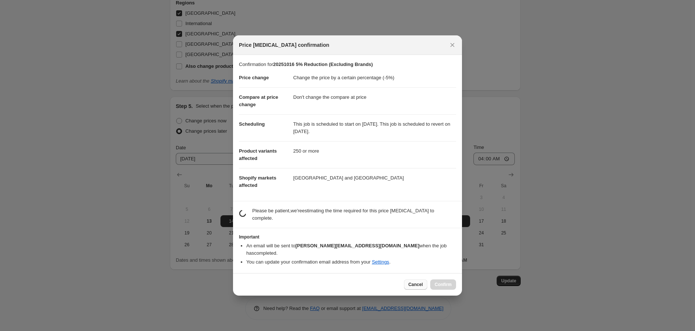  What do you see at coordinates (257, 182) in the screenshot?
I see `span: Shopify markets affected` at bounding box center [257, 182].